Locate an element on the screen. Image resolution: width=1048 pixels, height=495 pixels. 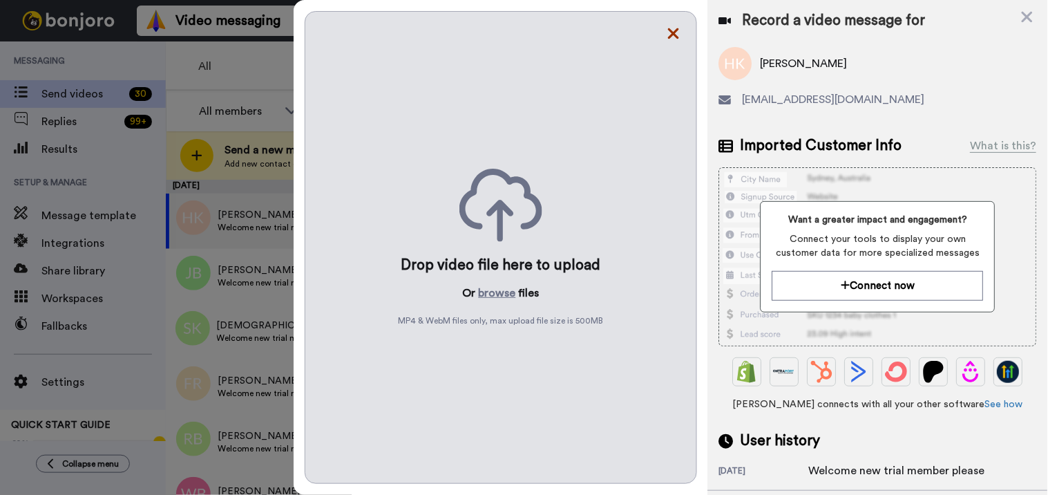
img: ConvertKit is located at coordinates (897, 372).